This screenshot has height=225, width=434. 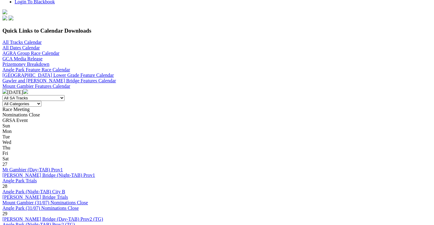 I want to click on div: Mon, so click(x=217, y=131).